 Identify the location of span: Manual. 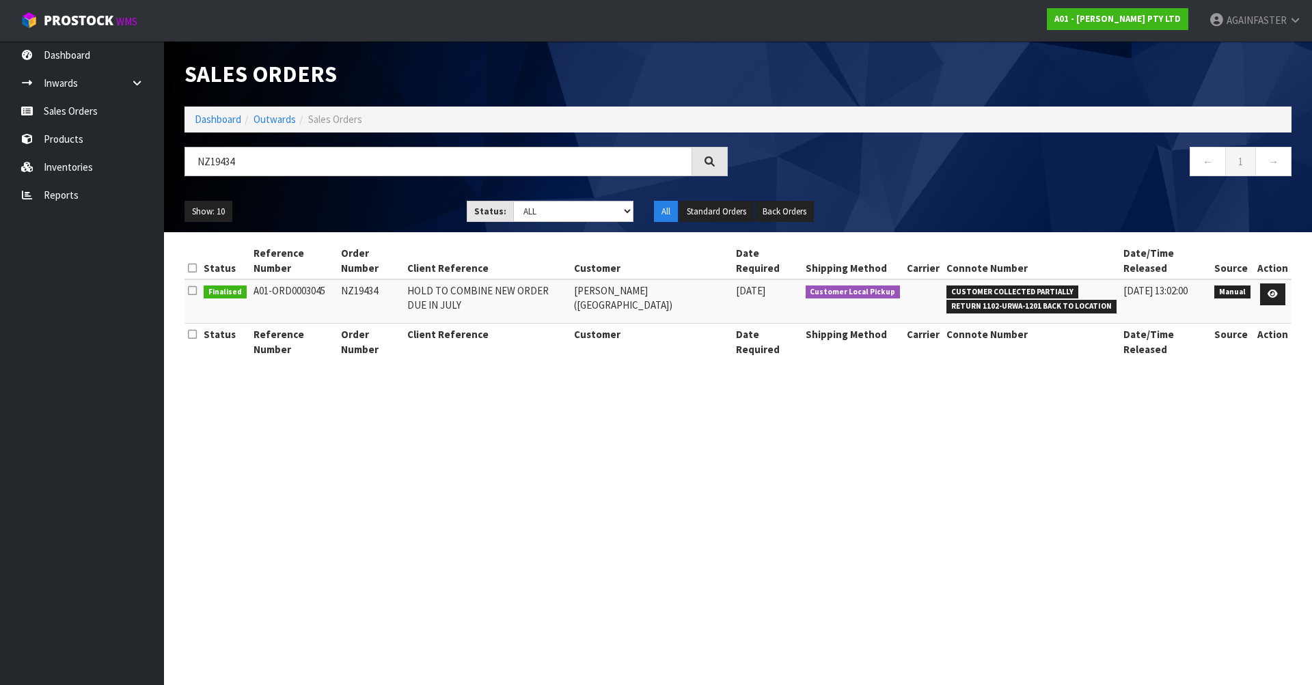
(1232, 292).